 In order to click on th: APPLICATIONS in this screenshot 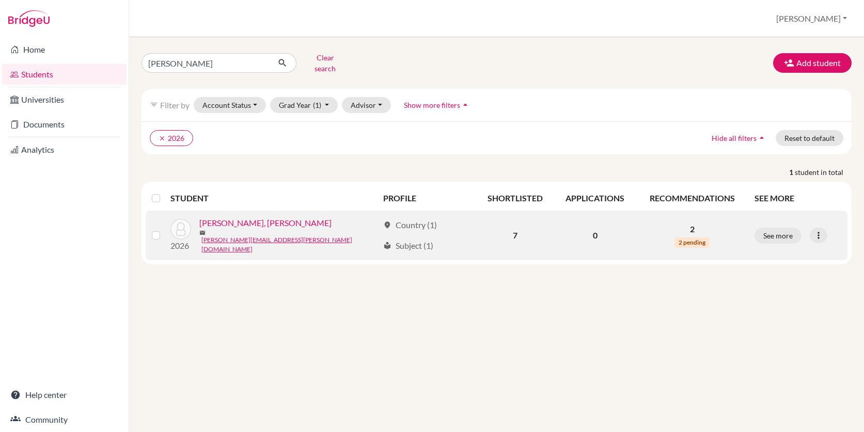, I will do `click(595, 198)`.